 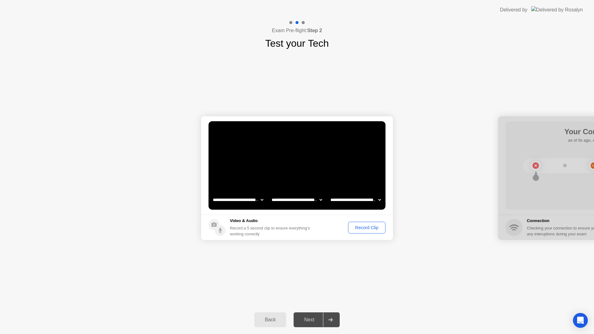 What do you see at coordinates (514, 10) in the screenshot?
I see `div: Delivered by` at bounding box center [514, 10].